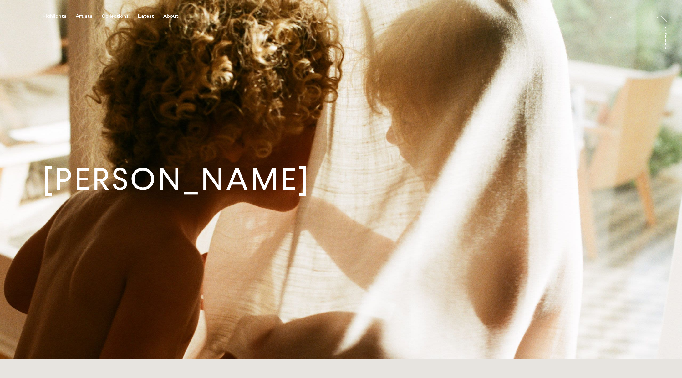  Describe the element at coordinates (175, 16) in the screenshot. I see `button: About` at that location.